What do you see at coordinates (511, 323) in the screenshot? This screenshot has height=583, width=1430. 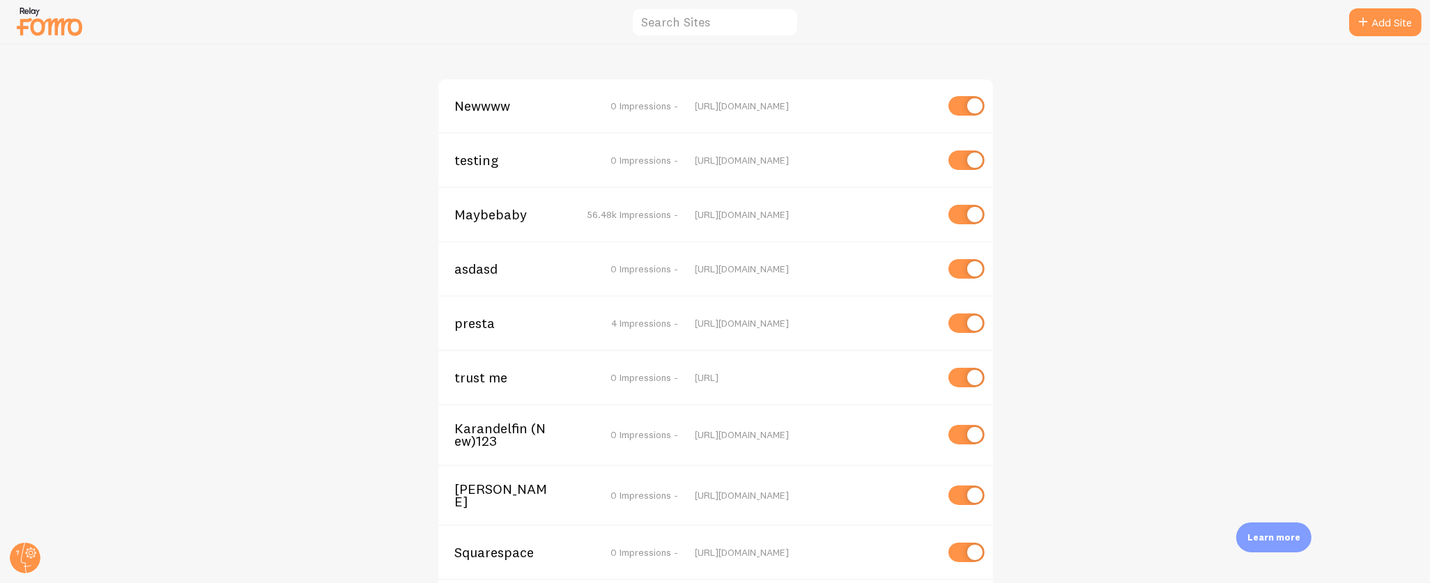 I see `span: presta` at bounding box center [511, 323].